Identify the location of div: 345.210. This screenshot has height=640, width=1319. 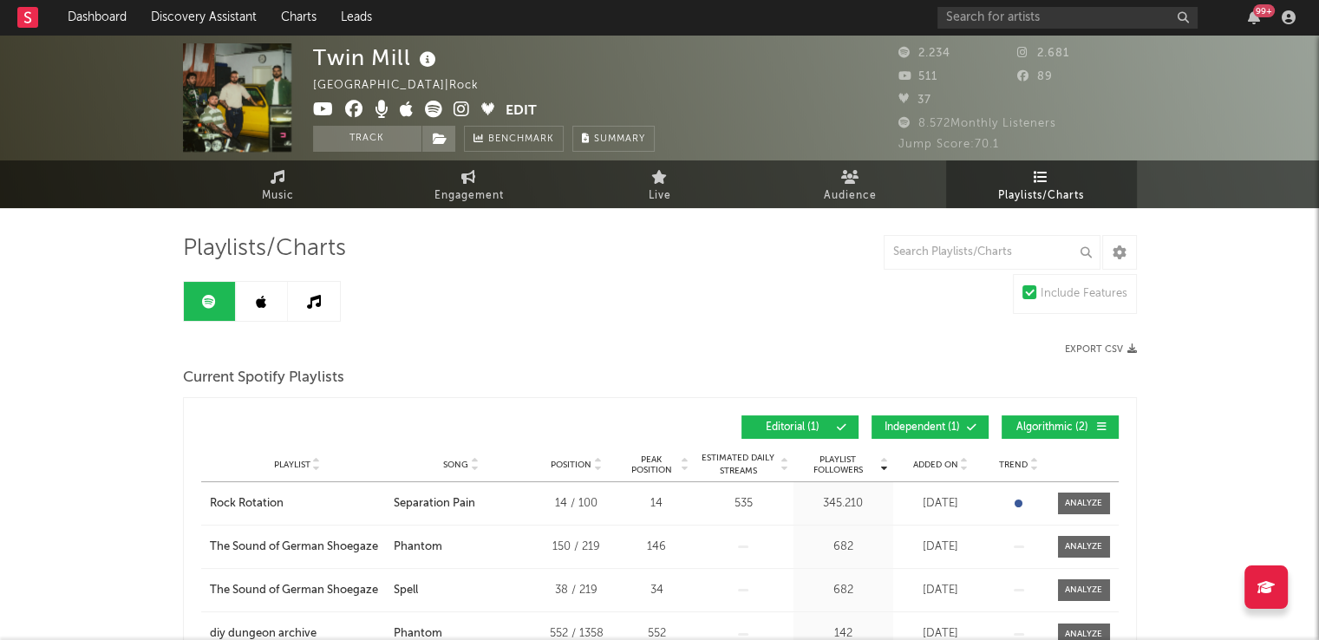
(843, 504).